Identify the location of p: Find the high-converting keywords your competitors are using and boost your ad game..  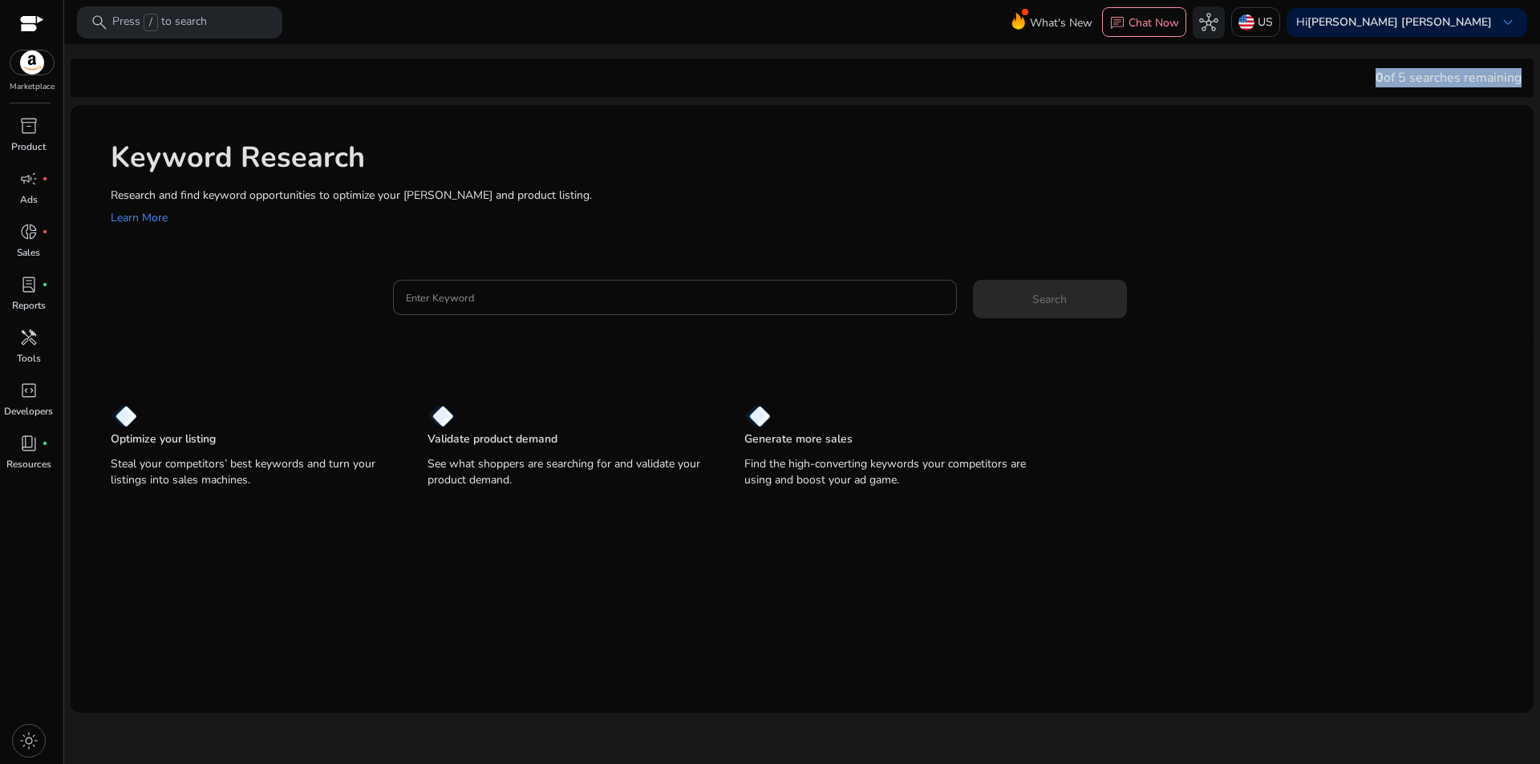
(886, 472).